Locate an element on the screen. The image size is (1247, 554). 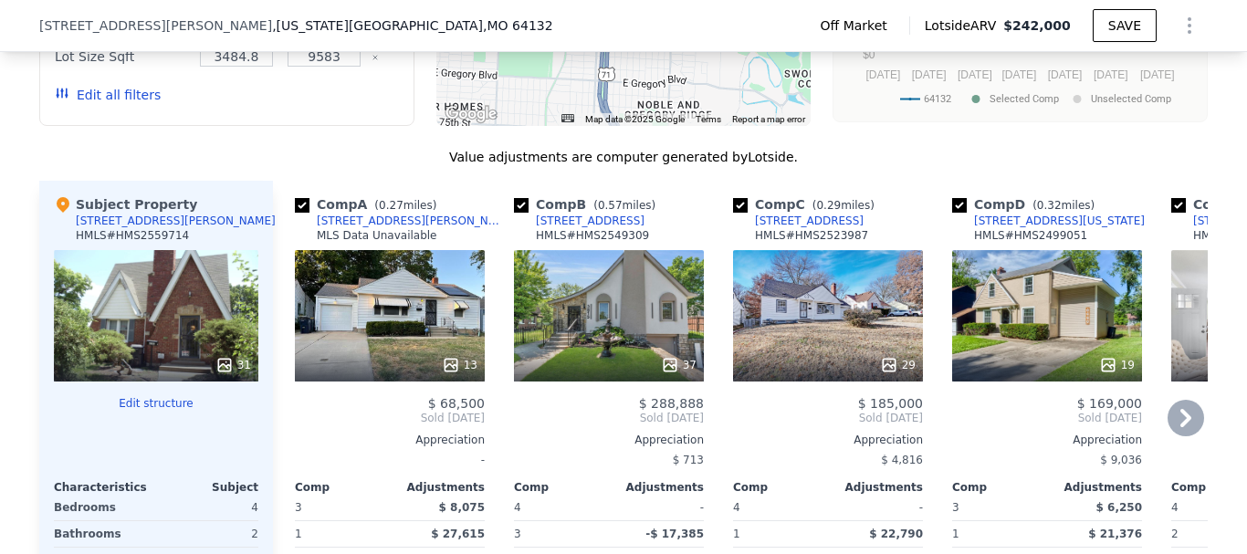
div: MLS Data Unavailable is located at coordinates (377, 235).